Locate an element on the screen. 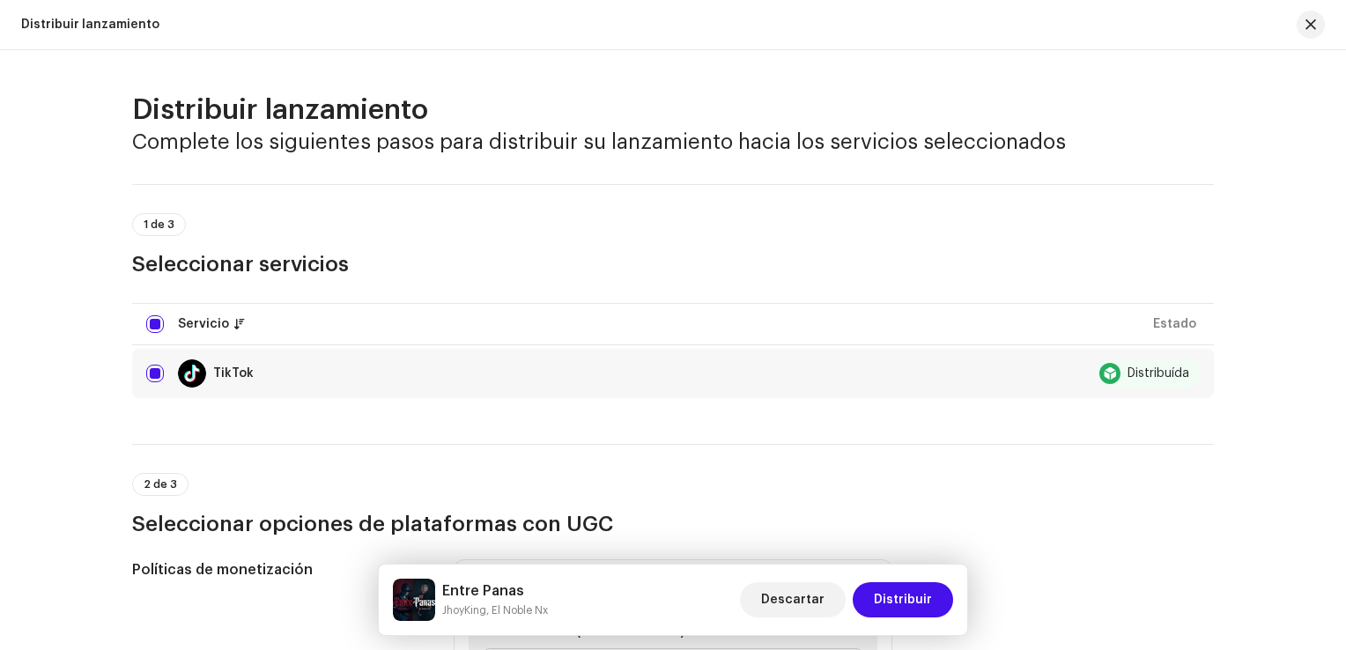 This screenshot has width=1346, height=650. h3: Complete los siguientes pasos para distribuir su lanzamiento hacia los servicios seleccionados is located at coordinates (673, 142).